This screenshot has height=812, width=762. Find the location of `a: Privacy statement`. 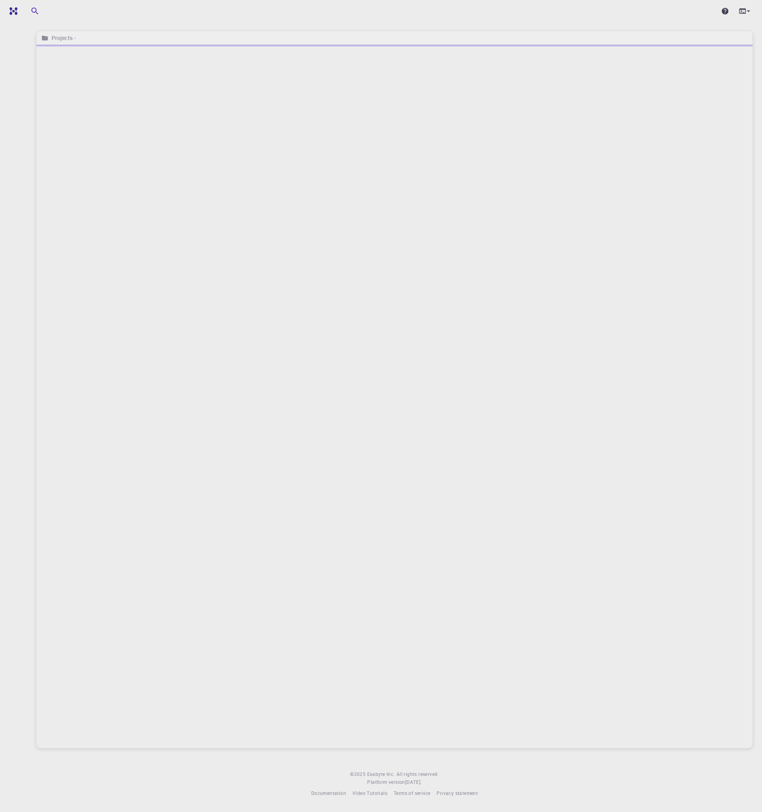

a: Privacy statement is located at coordinates (457, 794).